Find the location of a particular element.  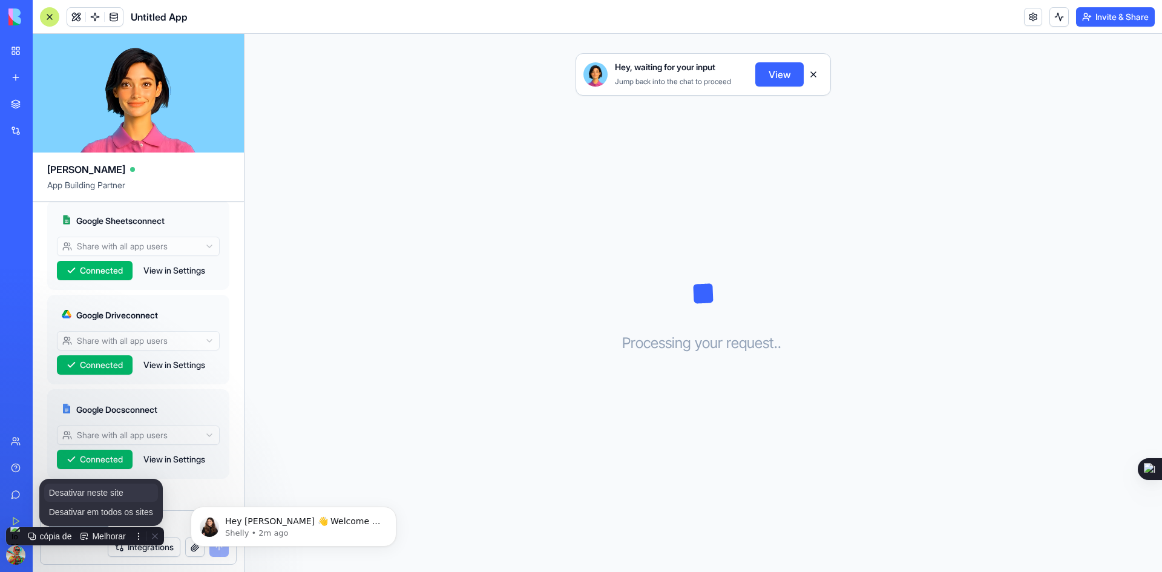

div: message notification from Shelly, 2m ago. Hey Douglas 👋 Welcome to Blocks 🙌 I'm here if you have ... is located at coordinates (121, 45).